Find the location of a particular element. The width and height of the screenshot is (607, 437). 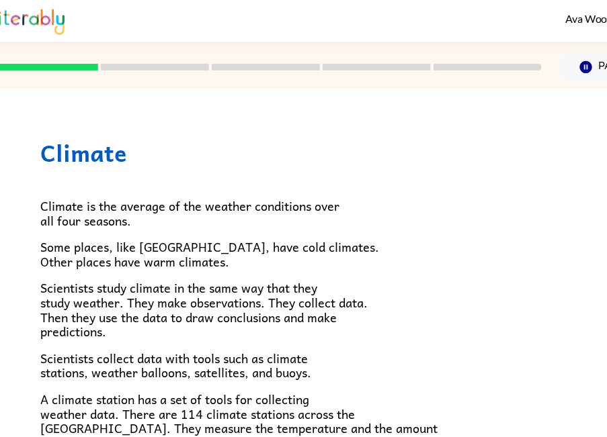

span: Climate is the average of the weather conditions over all four seasons. is located at coordinates (189, 213).